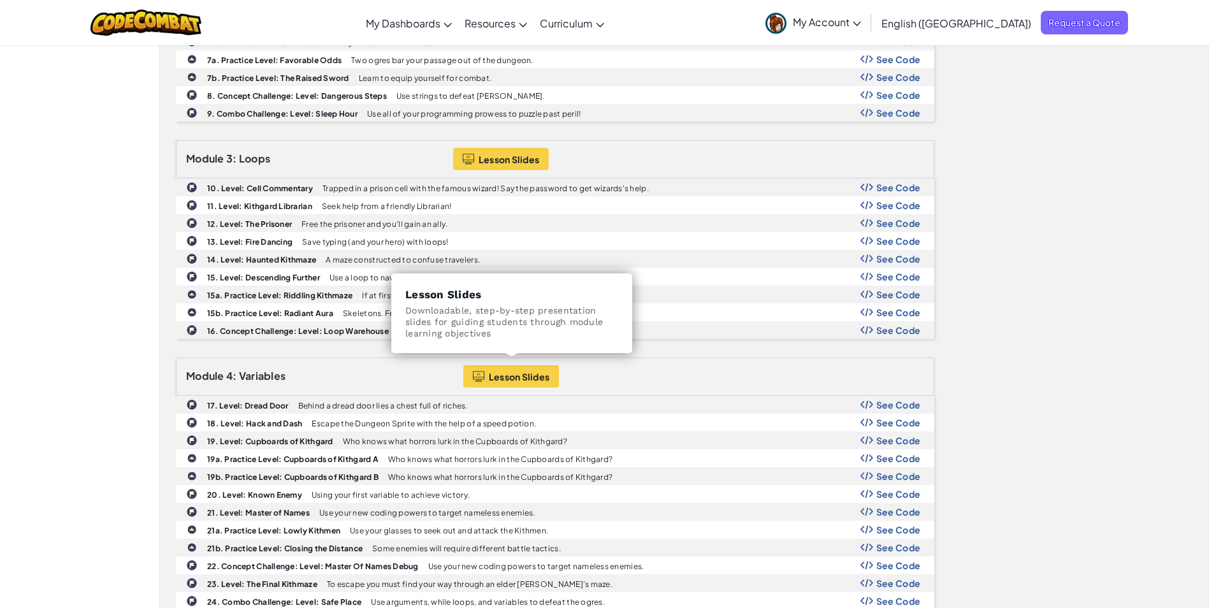 The height and width of the screenshot is (608, 1209). I want to click on a: 13. Level: Fire Dancing Save typing (and your hero) with loops! Show Code Logo See Code, so click(555, 241).